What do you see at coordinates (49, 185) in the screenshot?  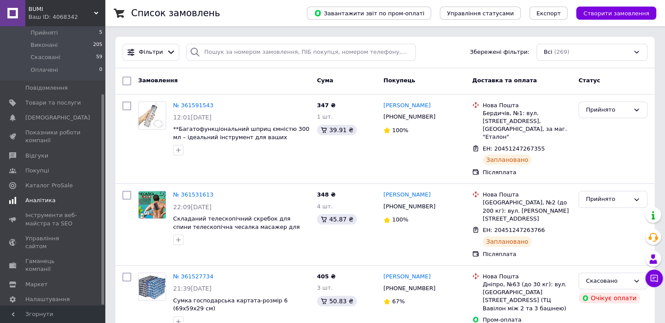 I see `span: Каталог ProSale` at bounding box center [49, 185].